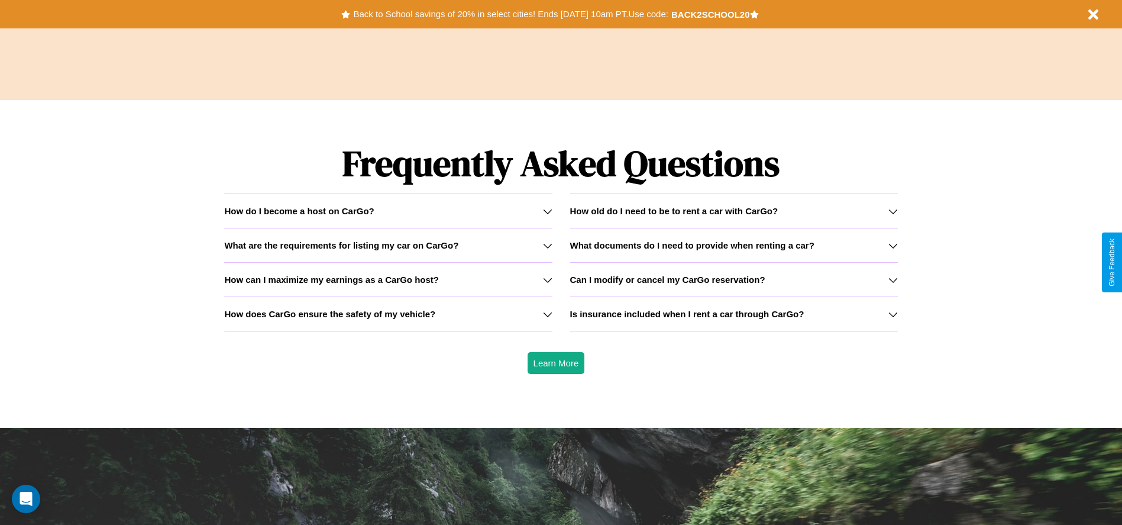 This screenshot has height=525, width=1122. What do you see at coordinates (1112, 262) in the screenshot?
I see `div: Give Feedback` at bounding box center [1112, 262].